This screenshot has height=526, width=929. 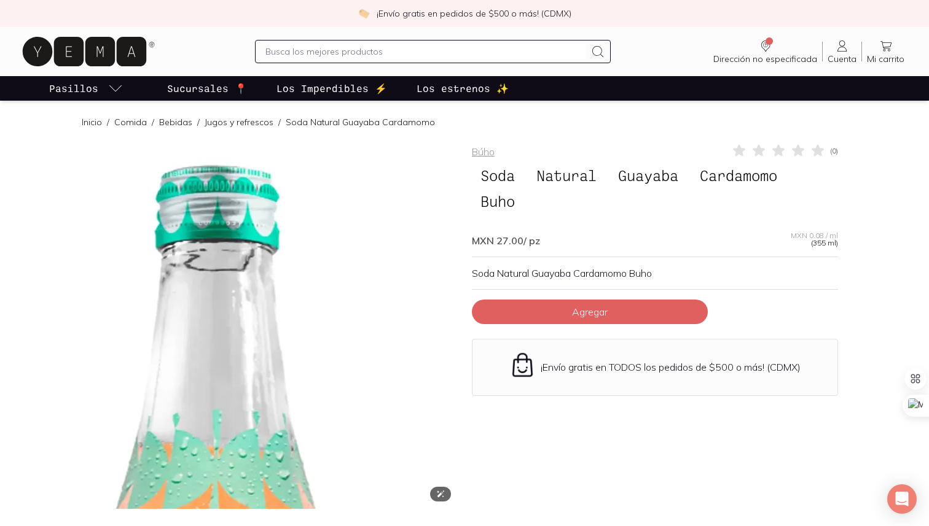 What do you see at coordinates (86, 88) in the screenshot?
I see `a: pasillo-todos-link` at bounding box center [86, 88].